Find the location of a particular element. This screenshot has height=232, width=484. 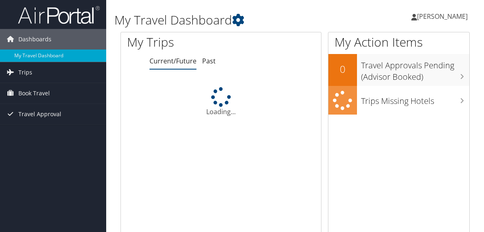

img: airportal-logo.png is located at coordinates (59, 15).